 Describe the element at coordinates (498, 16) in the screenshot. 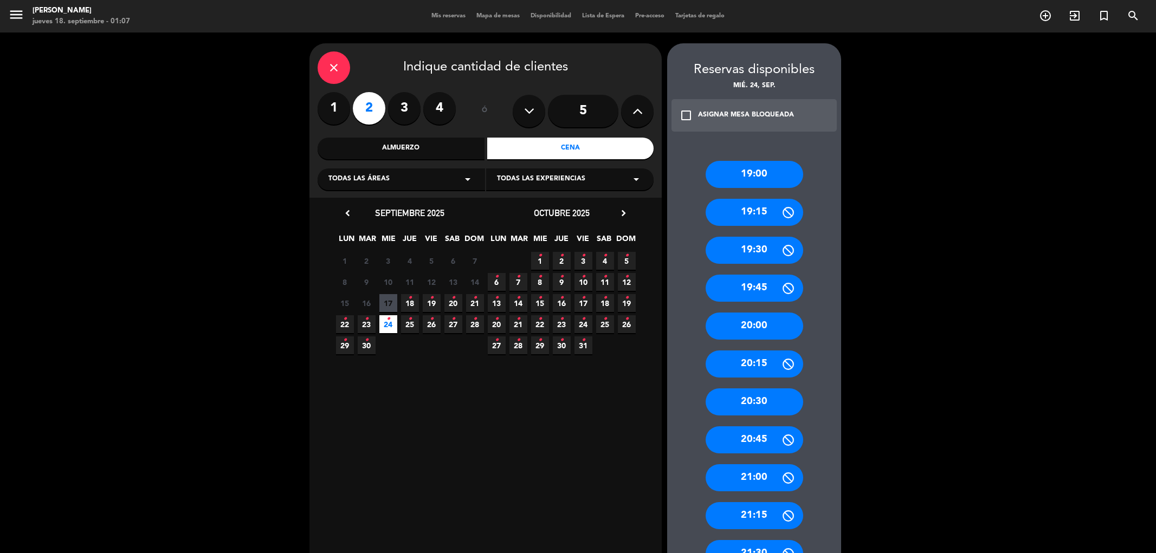

I see `span: Mapa de mesas` at that location.